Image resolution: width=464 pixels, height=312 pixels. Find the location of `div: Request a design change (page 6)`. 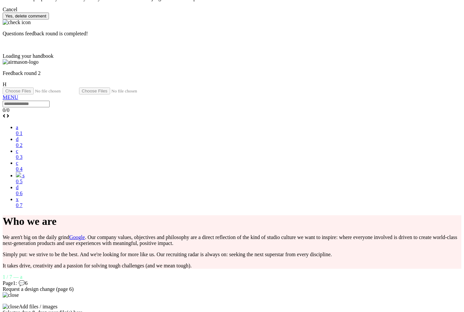

div: Request a design change (page 6) is located at coordinates (232, 289).